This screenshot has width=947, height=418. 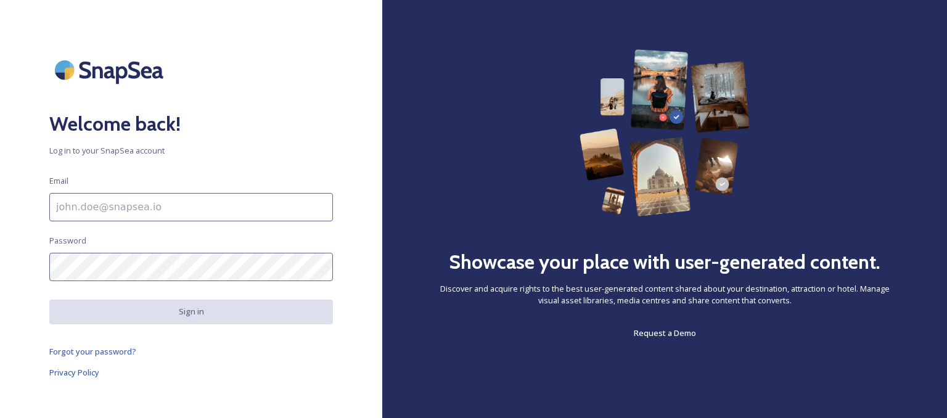 I want to click on h2: Showcase your place with user-generated content., so click(x=664, y=262).